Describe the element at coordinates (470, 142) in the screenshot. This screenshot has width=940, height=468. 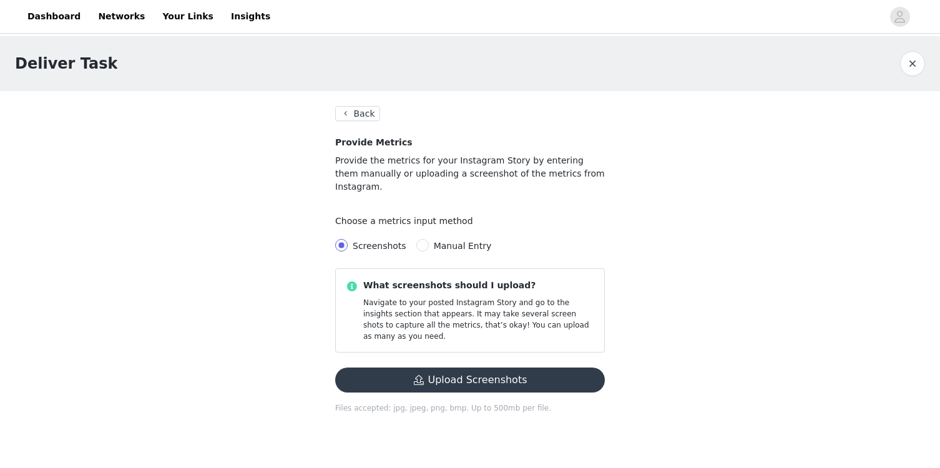
I see `h4: Provide Metrics` at that location.